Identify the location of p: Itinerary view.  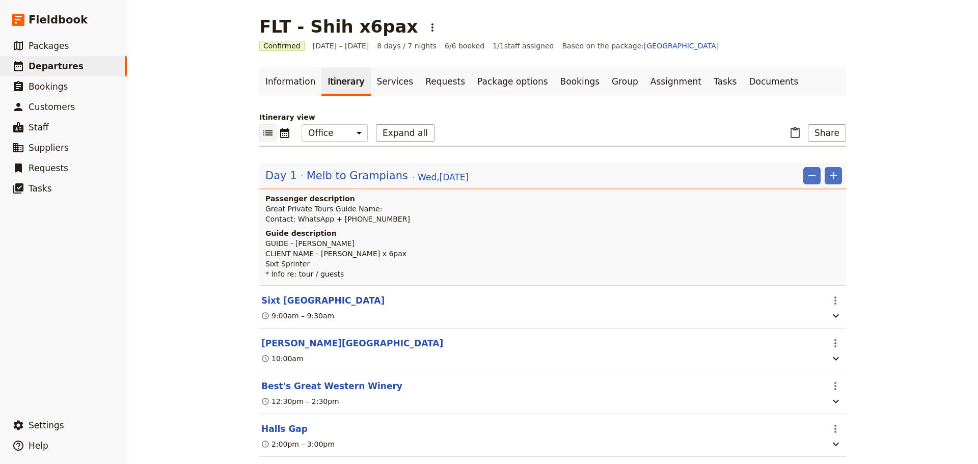
(553, 117).